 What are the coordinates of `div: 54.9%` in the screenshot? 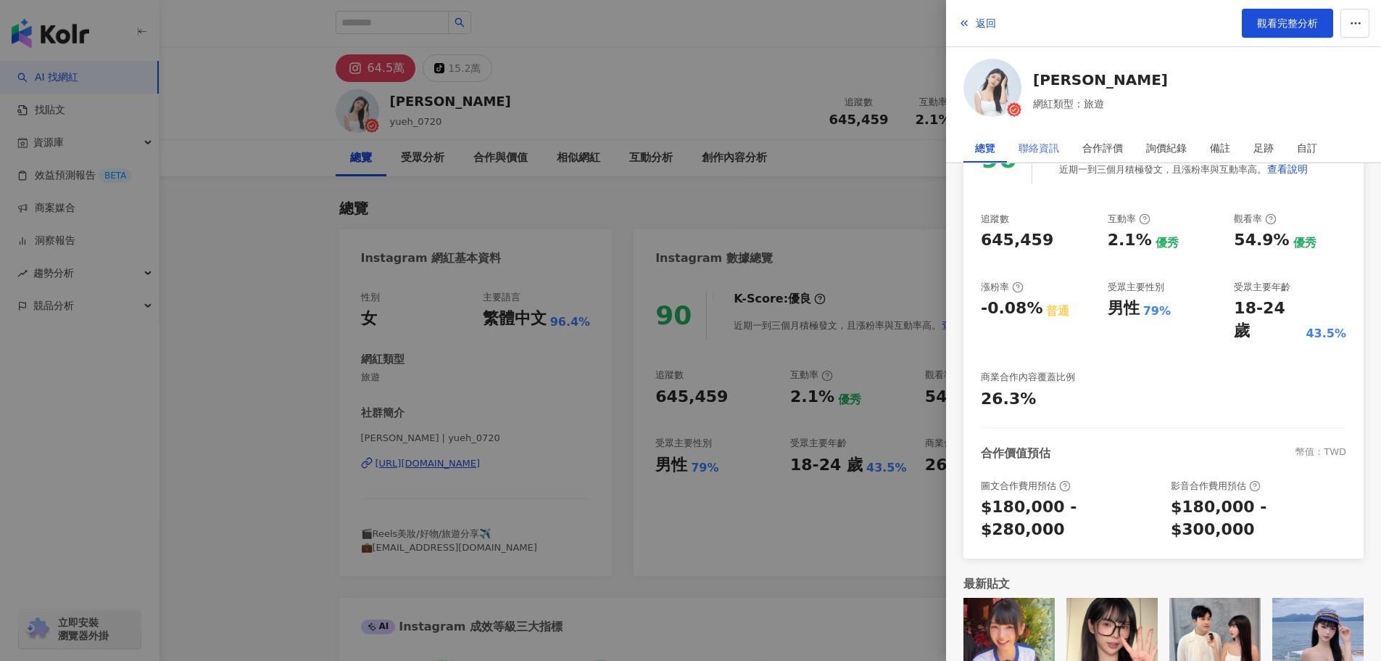 It's located at (1262, 240).